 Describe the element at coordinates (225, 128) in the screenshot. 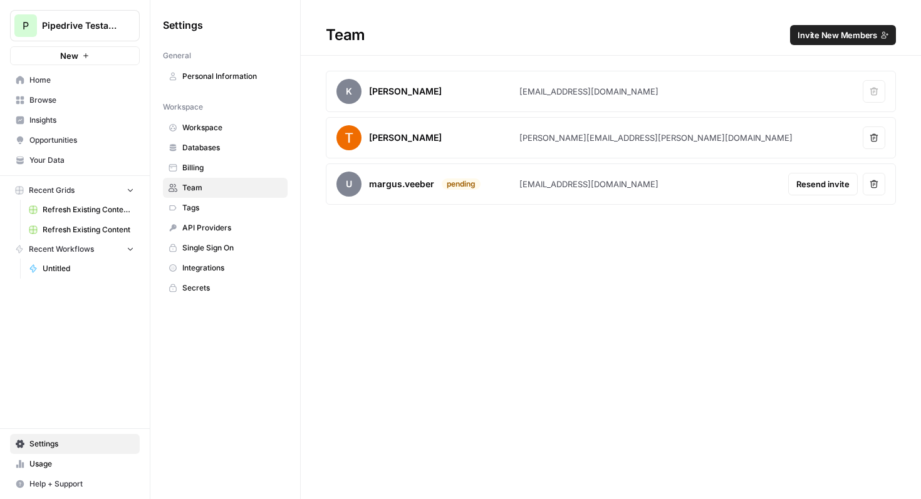

I see `a: Workspace` at that location.